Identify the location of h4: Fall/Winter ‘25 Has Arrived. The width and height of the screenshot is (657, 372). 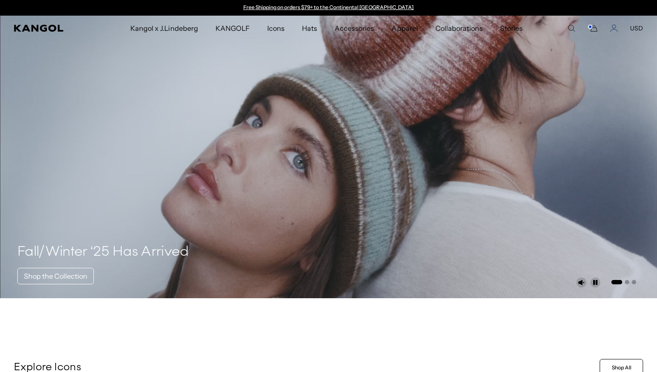
(103, 253).